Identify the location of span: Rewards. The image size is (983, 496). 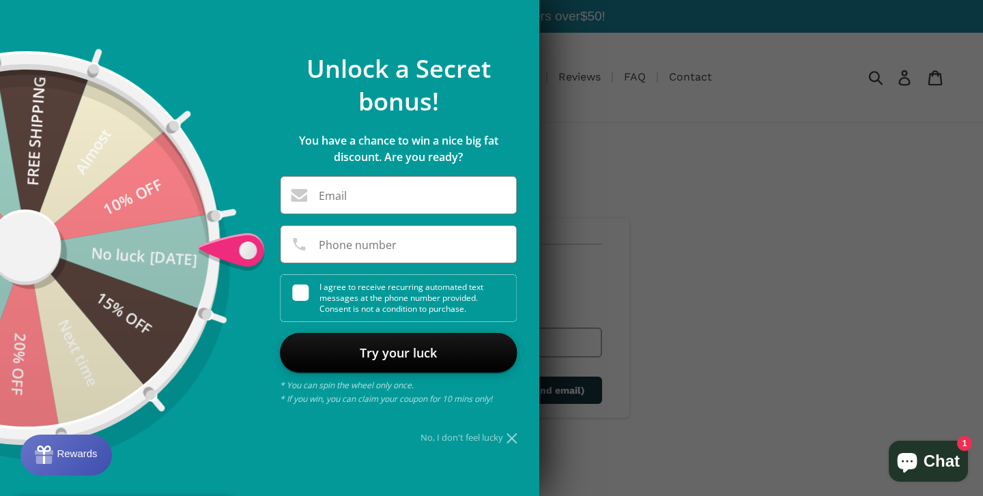
(56, 18).